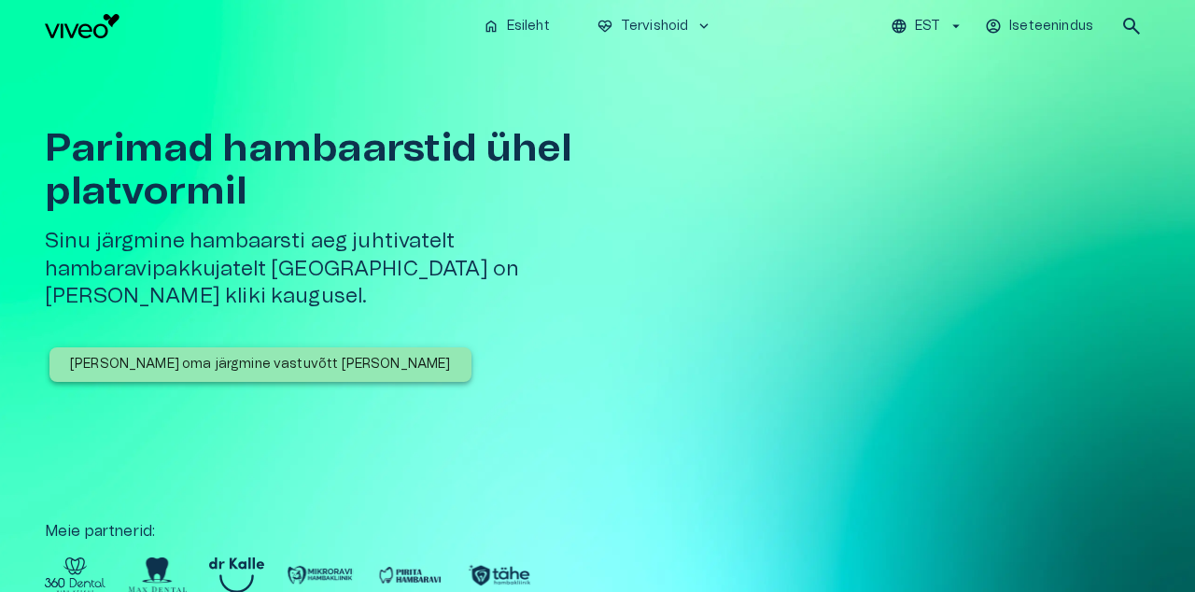  I want to click on span: ecg_heart, so click(605, 26).